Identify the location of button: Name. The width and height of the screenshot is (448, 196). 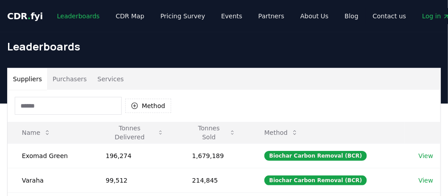
(36, 132).